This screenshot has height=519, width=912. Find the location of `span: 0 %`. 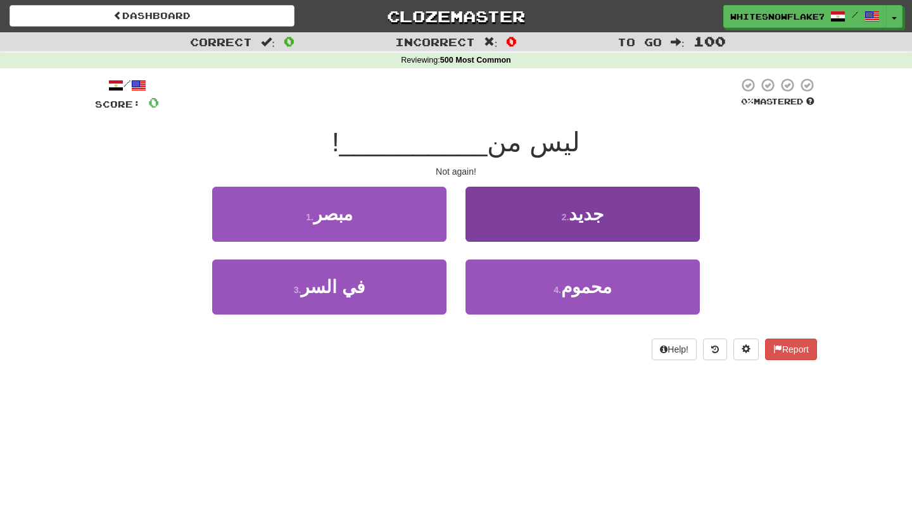

span: 0 % is located at coordinates (747, 101).